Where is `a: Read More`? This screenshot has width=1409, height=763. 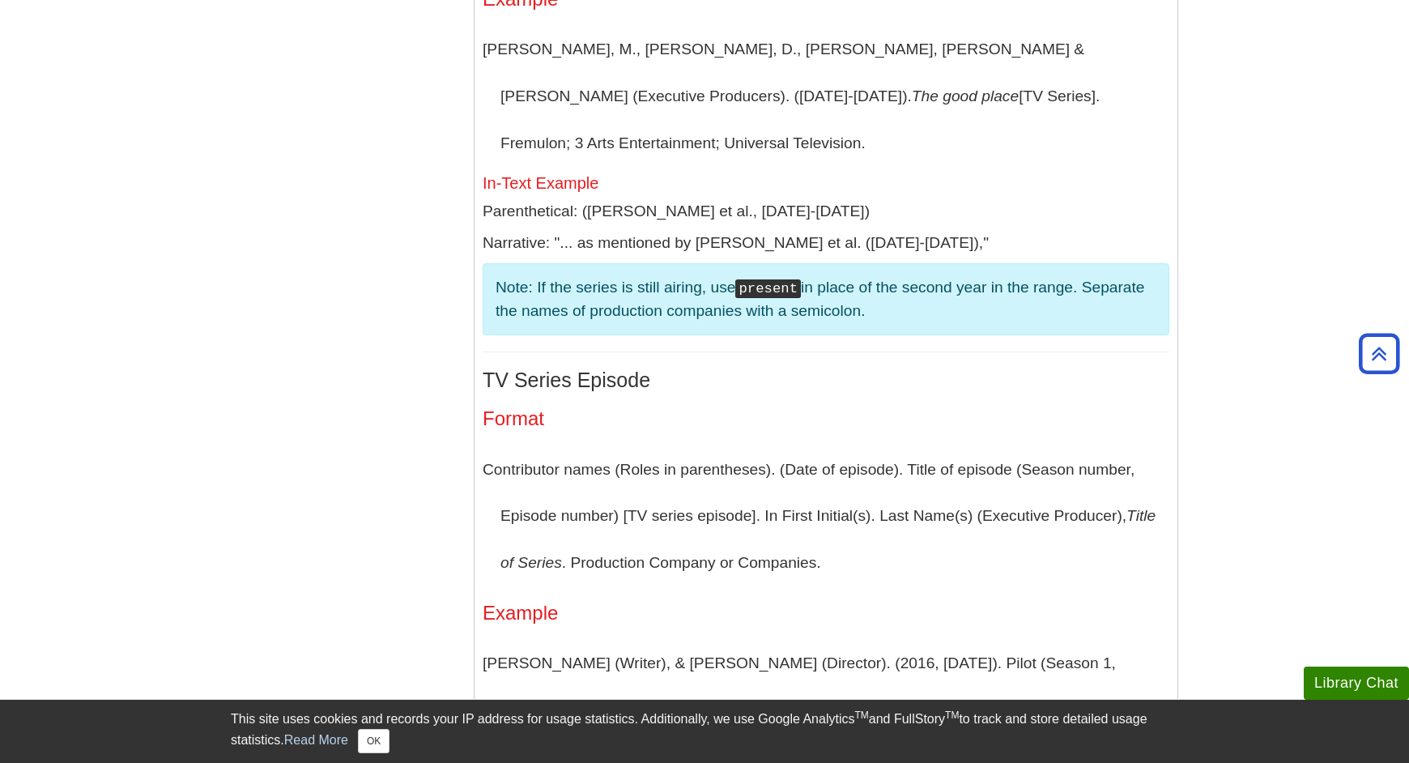
a: Read More is located at coordinates (316, 739).